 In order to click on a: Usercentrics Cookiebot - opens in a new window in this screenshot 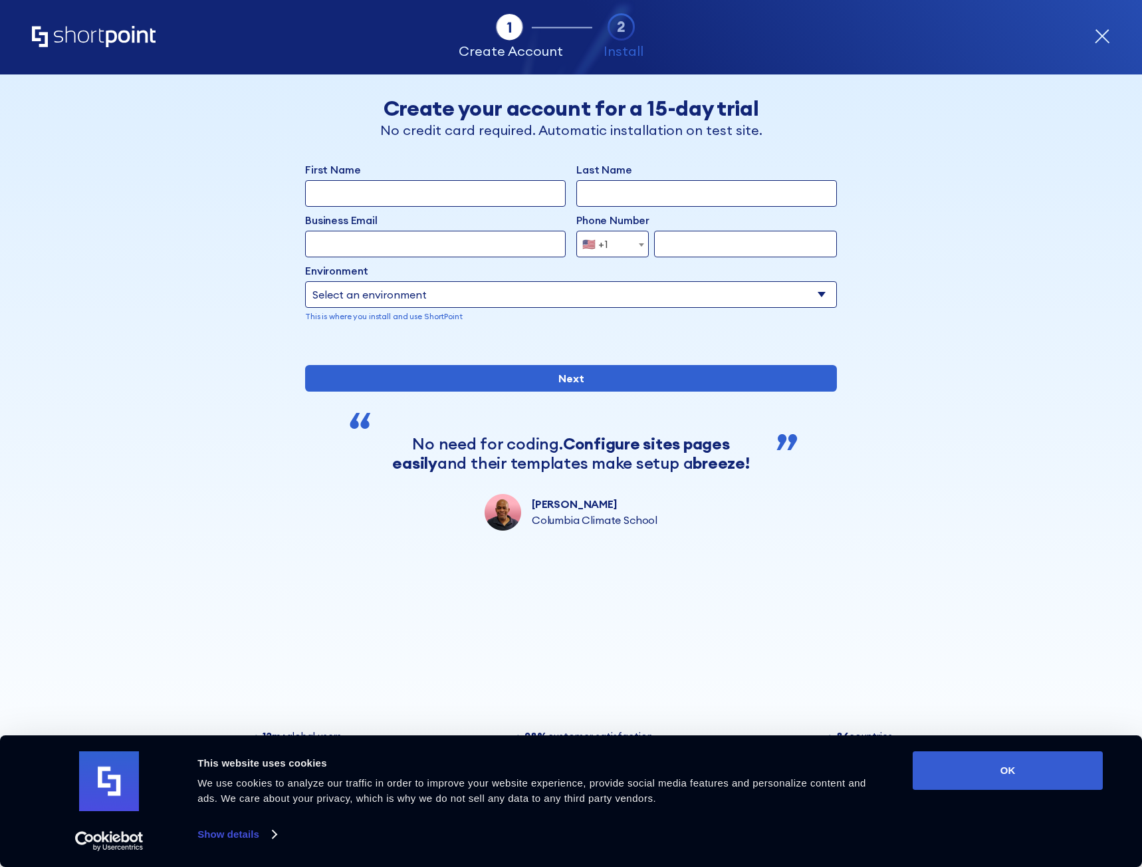, I will do `click(109, 841)`.